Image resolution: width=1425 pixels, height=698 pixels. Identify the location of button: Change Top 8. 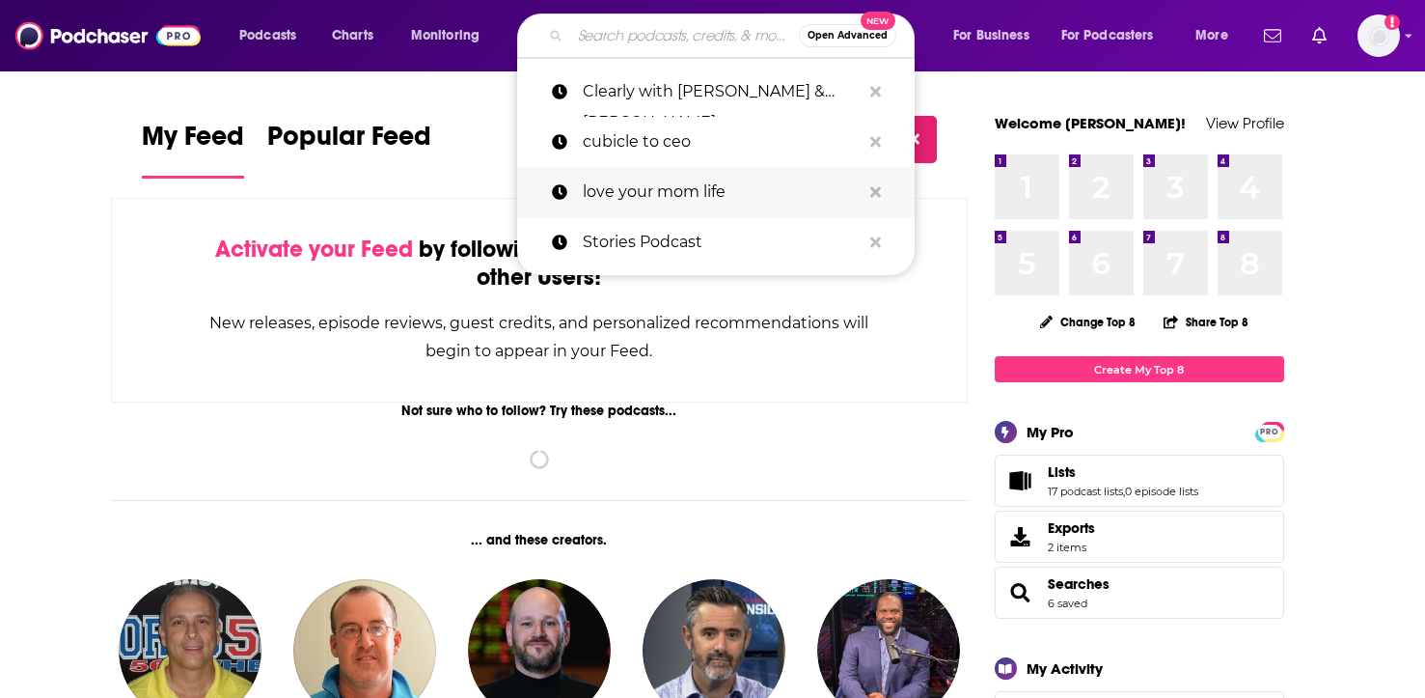
(1088, 321).